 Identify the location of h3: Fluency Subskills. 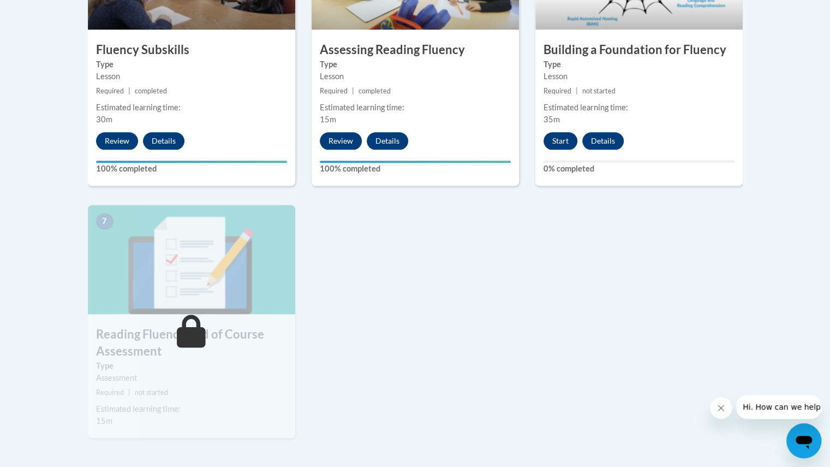
(192, 50).